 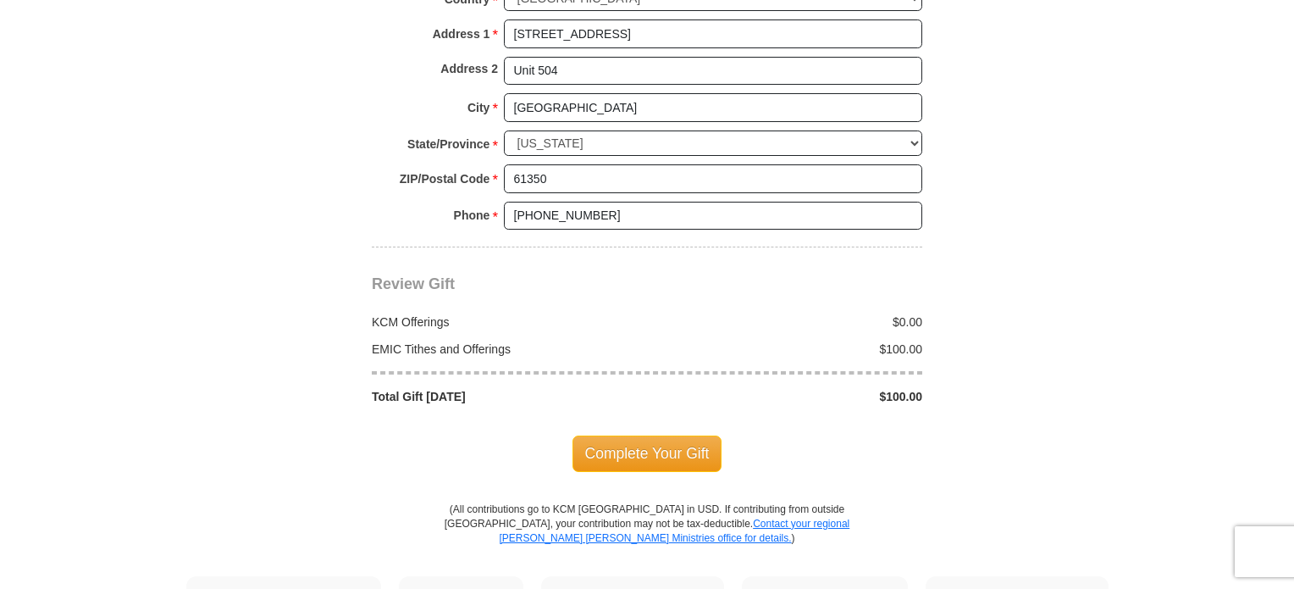 What do you see at coordinates (472, 215) in the screenshot?
I see `strong: Phone` at bounding box center [472, 215].